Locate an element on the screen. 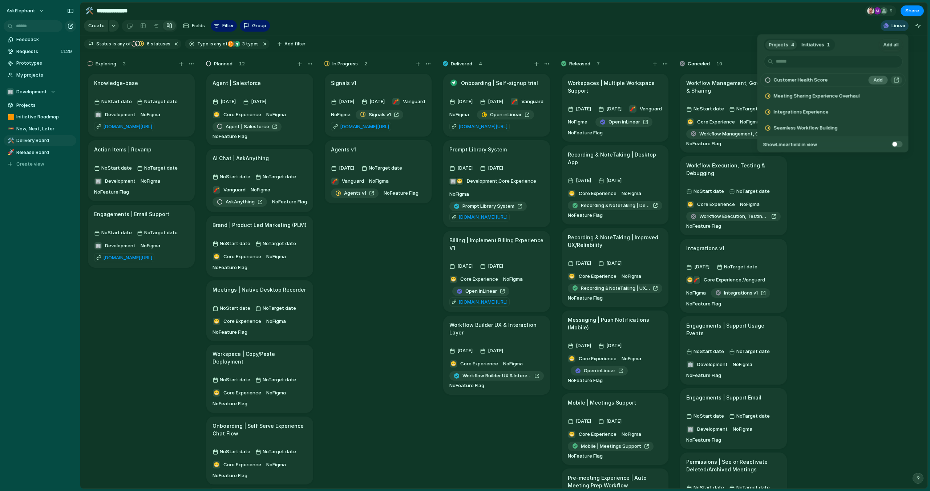  span: Add all is located at coordinates (891, 45).